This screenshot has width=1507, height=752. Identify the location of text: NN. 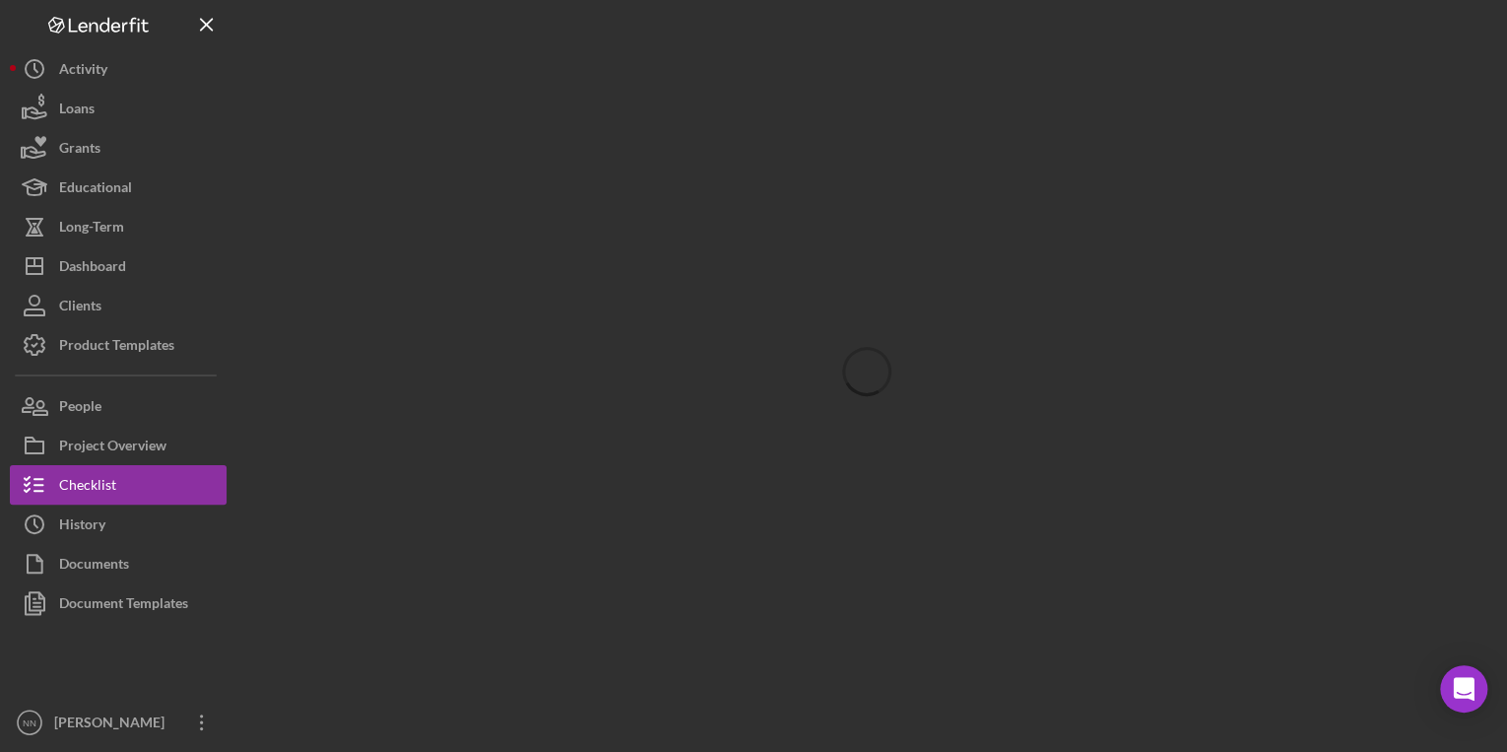
(30, 722).